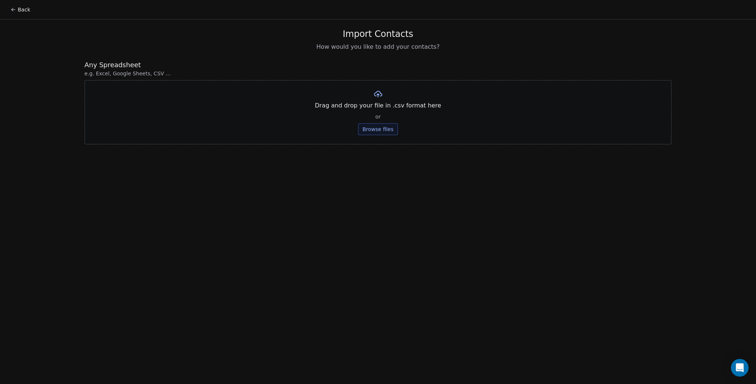 The height and width of the screenshot is (384, 756). Describe the element at coordinates (378, 106) in the screenshot. I see `span: Drag and drop your file in .csv format here` at that location.